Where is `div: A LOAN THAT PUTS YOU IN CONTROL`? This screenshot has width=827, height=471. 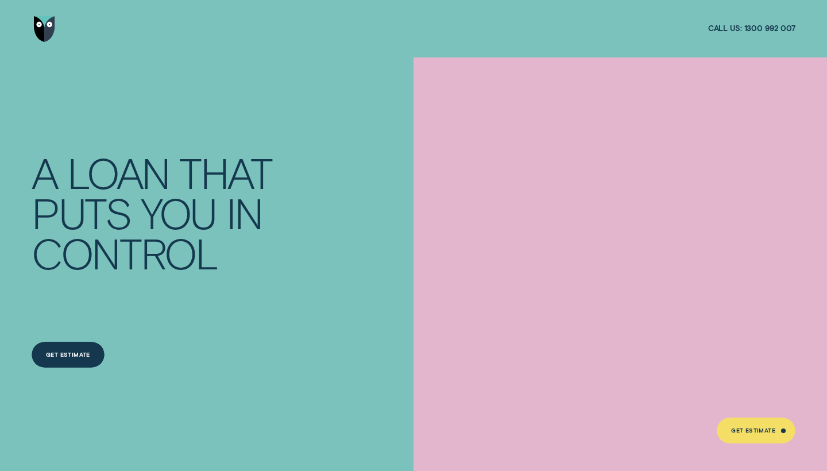 div: A LOAN THAT PUTS YOU IN CONTROL is located at coordinates (156, 212).